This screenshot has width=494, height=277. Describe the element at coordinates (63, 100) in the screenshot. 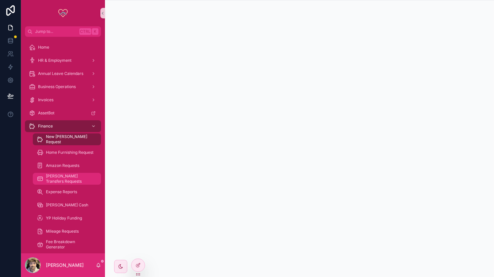

I see `a: Invoices` at that location.